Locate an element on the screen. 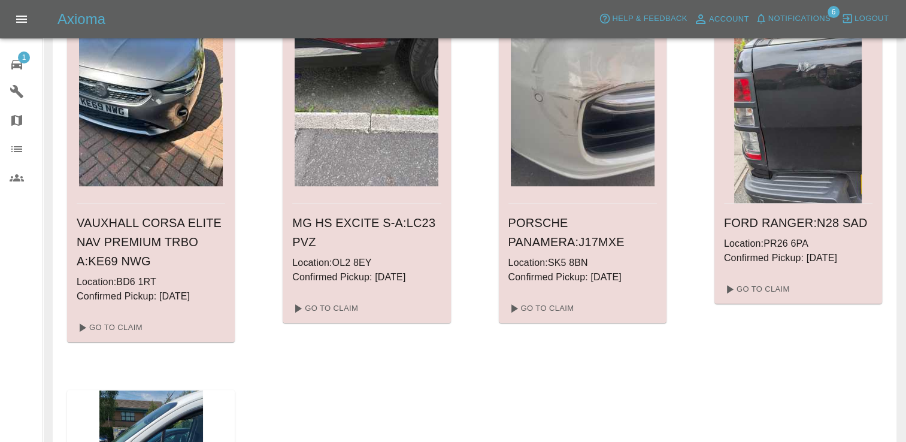 This screenshot has width=906, height=442. p: Location: SK5 8BN is located at coordinates (583, 263).